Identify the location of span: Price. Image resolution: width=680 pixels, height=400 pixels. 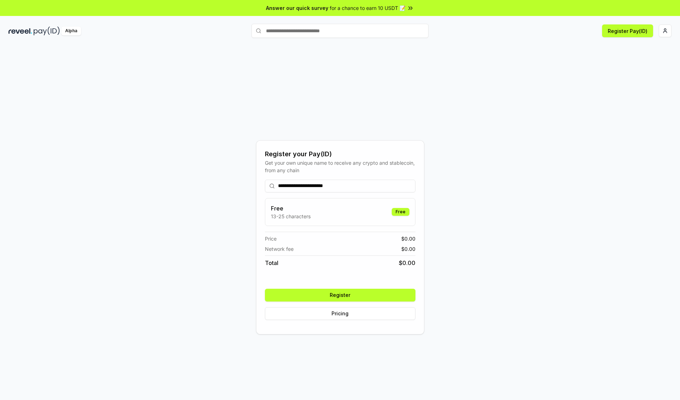
(271, 238).